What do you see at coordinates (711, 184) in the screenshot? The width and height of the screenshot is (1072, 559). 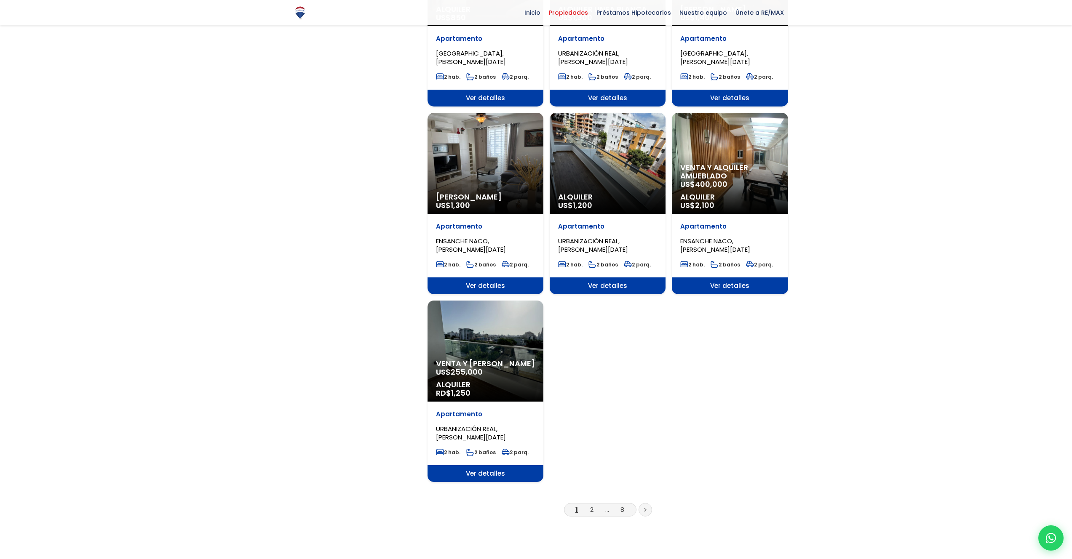 I see `span: 400,000` at bounding box center [711, 184].